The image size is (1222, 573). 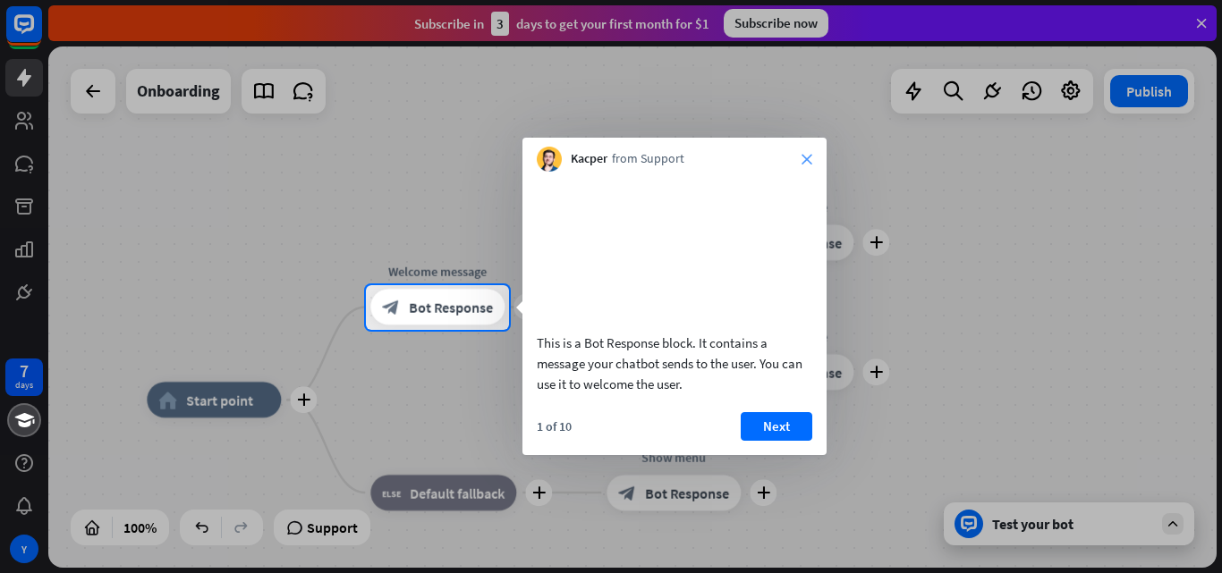 I want to click on div: This is a Bot Response block. It contains a message your chatbot sends to the user. You can use i..., so click(x=674, y=363).